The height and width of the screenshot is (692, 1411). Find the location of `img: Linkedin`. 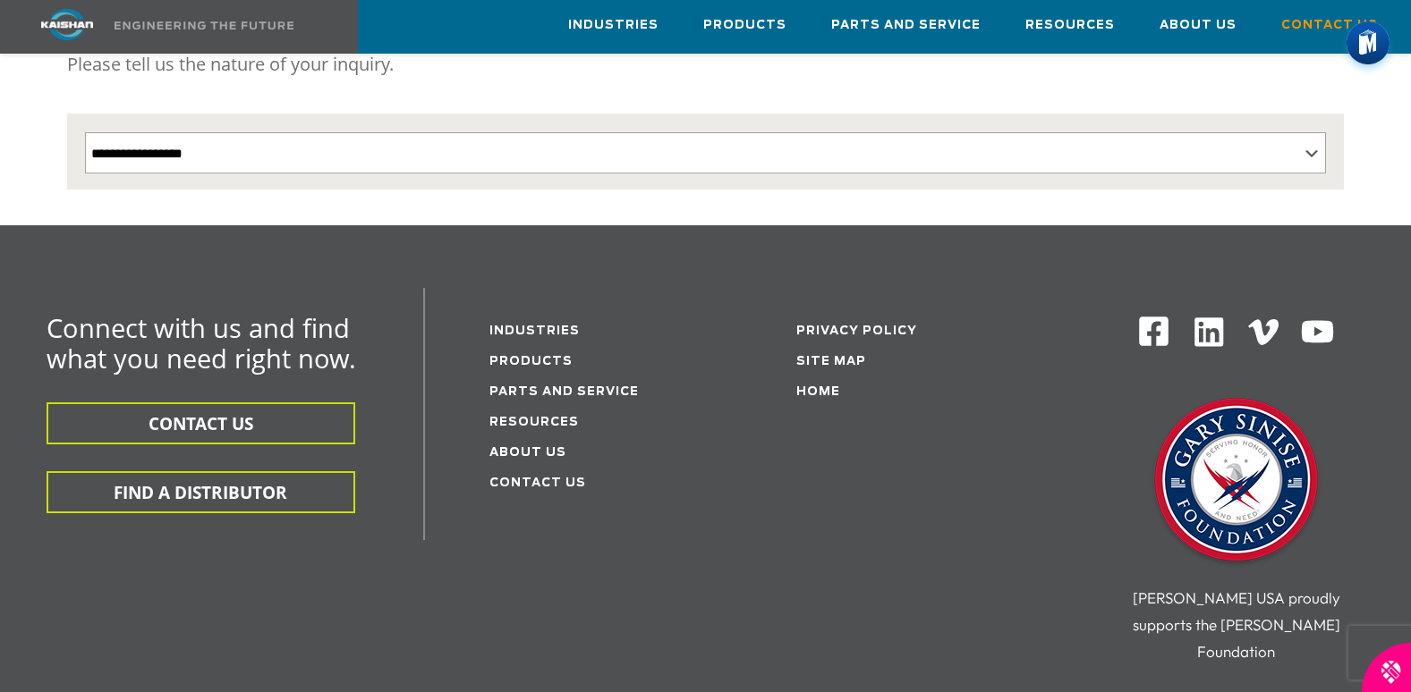

img: Linkedin is located at coordinates (1209, 332).